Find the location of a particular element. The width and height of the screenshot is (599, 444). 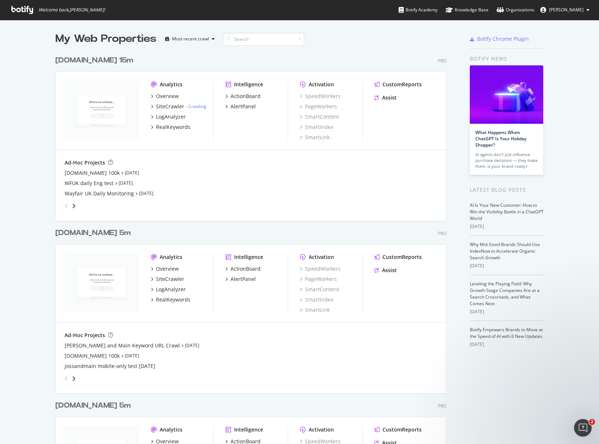

div: ActionBoard is located at coordinates (246, 96).